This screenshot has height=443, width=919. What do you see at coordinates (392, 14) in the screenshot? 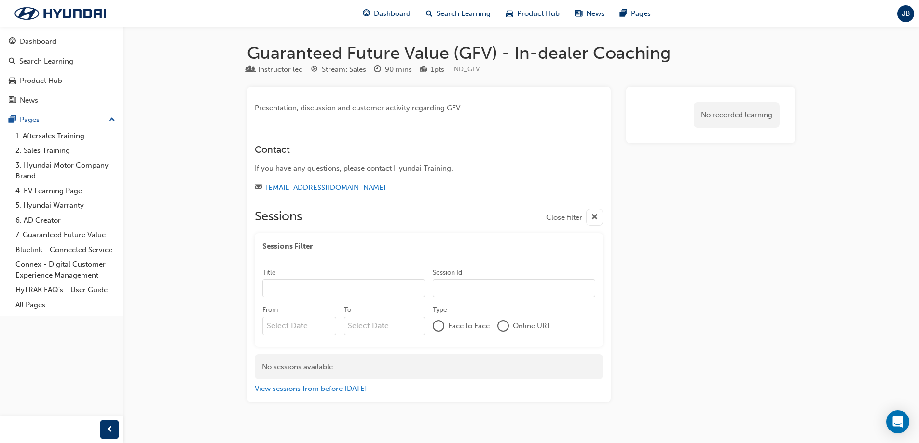
I see `span: Dashboard` at bounding box center [392, 14].